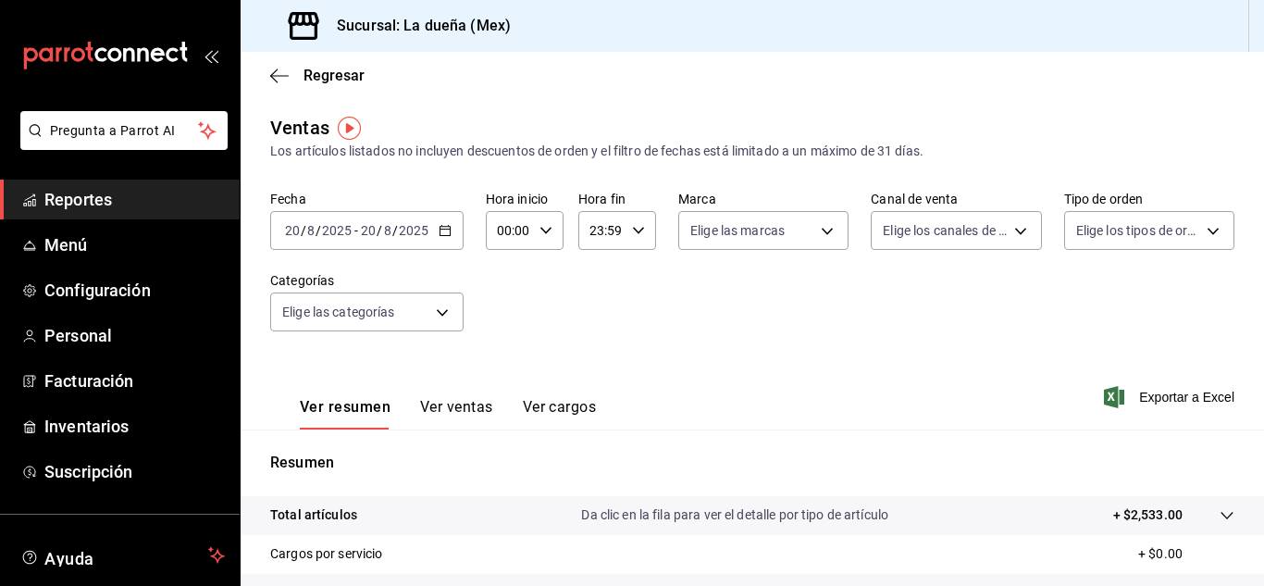 The width and height of the screenshot is (1264, 586). I want to click on p: Da clic en la fila para ver el detalle por tipo de artículo, so click(734, 514).